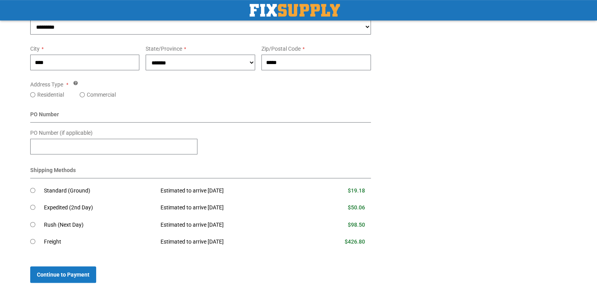 Image resolution: width=597 pixels, height=286 pixels. Describe the element at coordinates (101, 95) in the screenshot. I see `label: Commercial` at that location.